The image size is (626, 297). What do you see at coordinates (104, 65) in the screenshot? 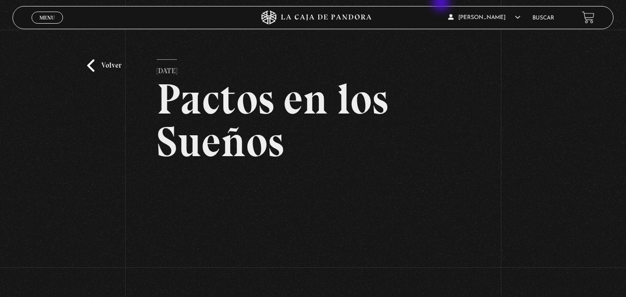
I see `a: Volver` at bounding box center [104, 65].